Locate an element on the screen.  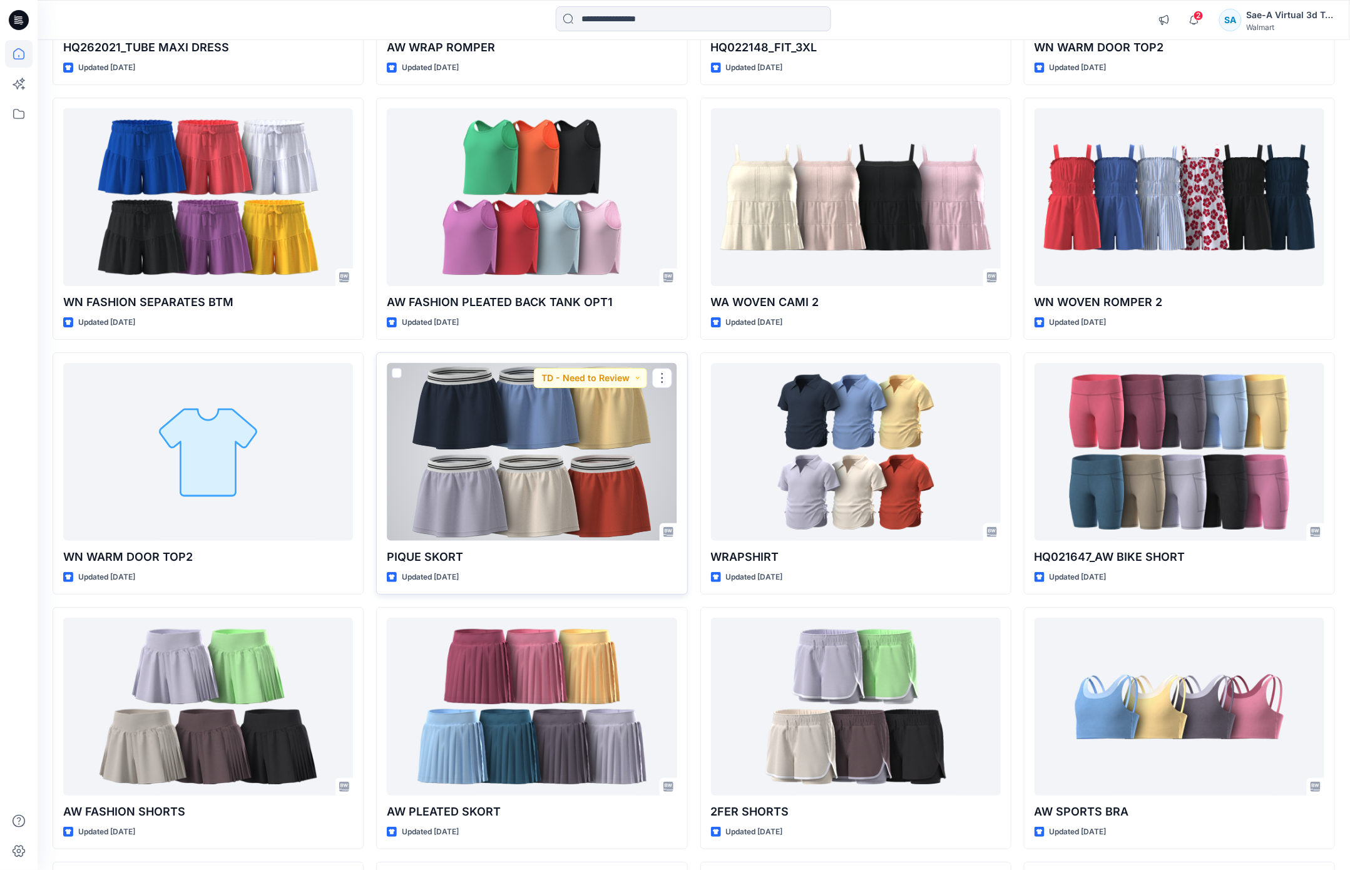
div: Sae-A Virtual 3d Team is located at coordinates (1290, 15).